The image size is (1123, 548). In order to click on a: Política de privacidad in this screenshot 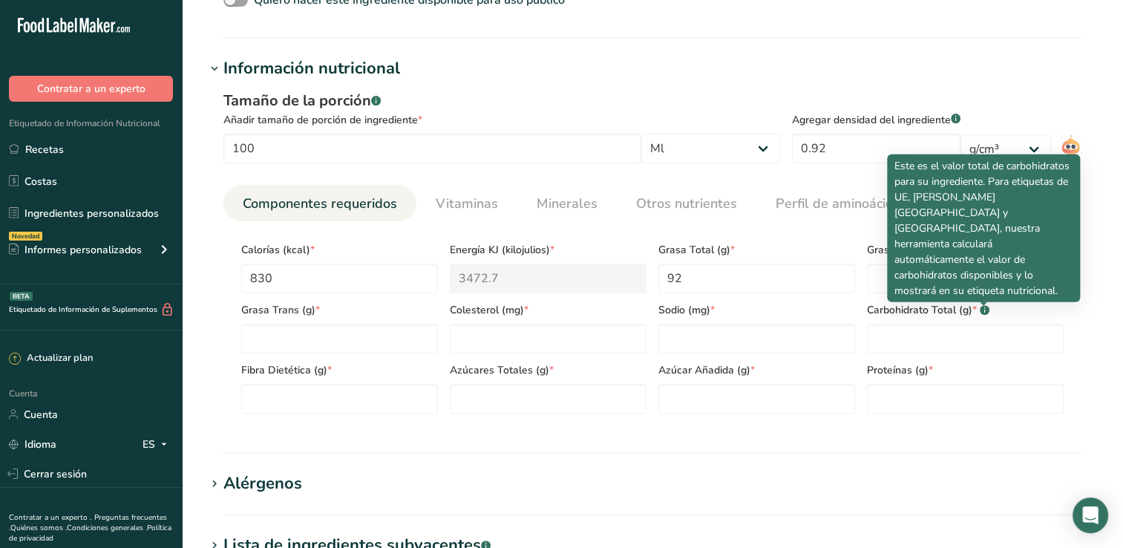, I will do `click(90, 533)`.